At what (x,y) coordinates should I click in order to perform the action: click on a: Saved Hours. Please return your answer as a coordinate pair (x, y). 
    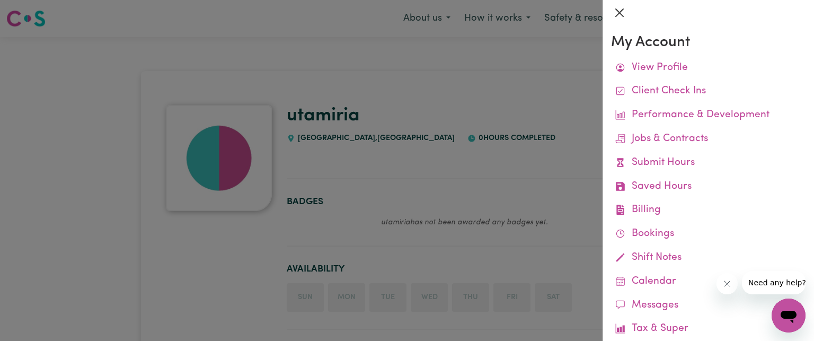
    Looking at the image, I should click on (708, 186).